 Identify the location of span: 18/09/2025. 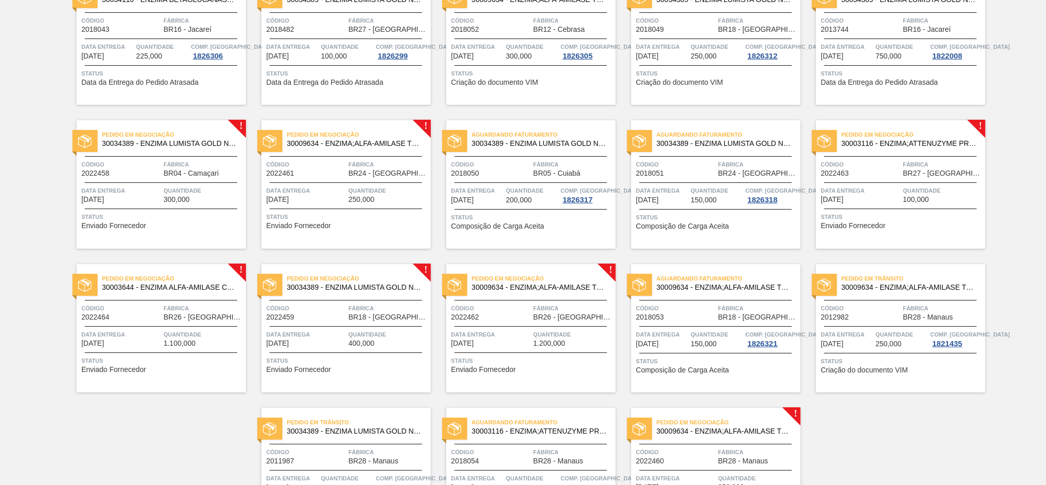
(463, 343).